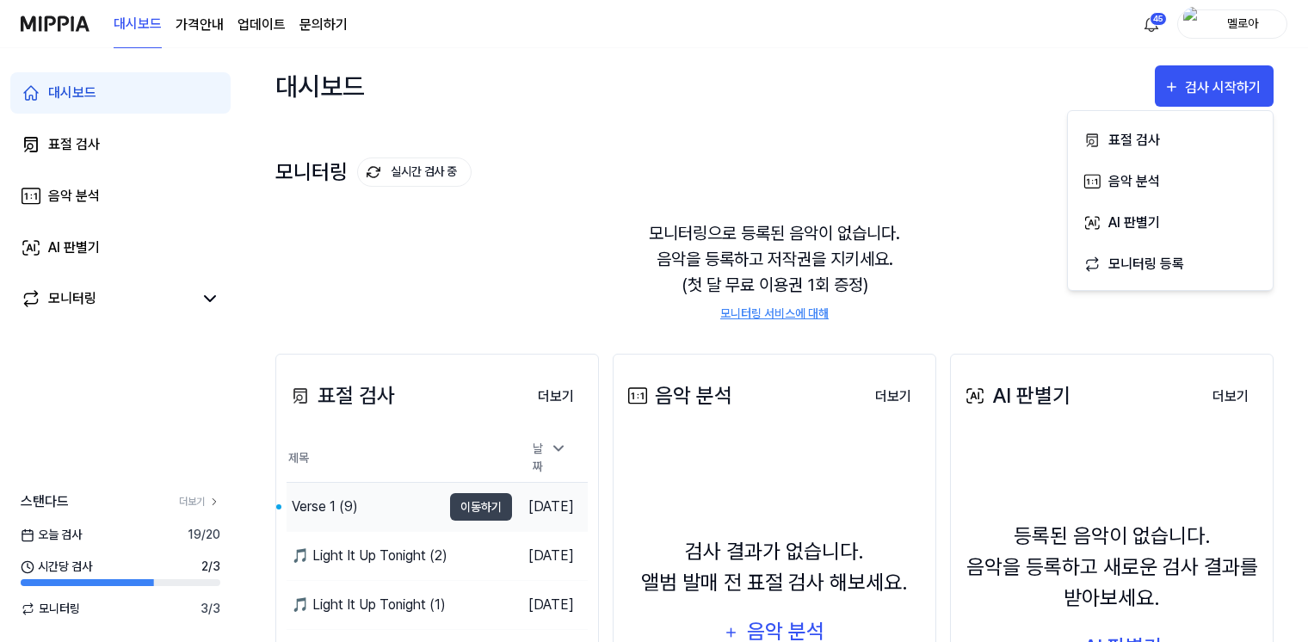 The width and height of the screenshot is (1308, 642). Describe the element at coordinates (45, 502) in the screenshot. I see `span: 스탠다드` at that location.